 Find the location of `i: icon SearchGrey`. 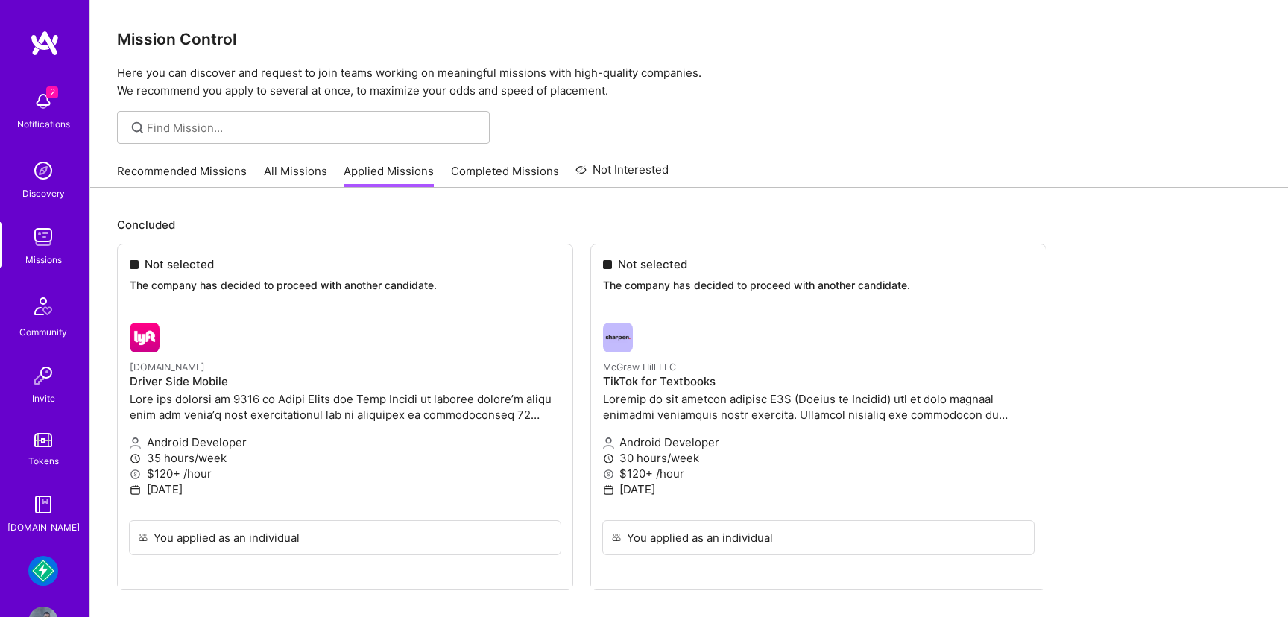

i: icon SearchGrey is located at coordinates (137, 127).